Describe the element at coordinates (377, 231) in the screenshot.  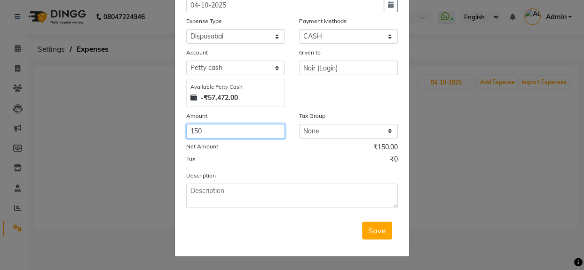
I see `button: Save` at that location.